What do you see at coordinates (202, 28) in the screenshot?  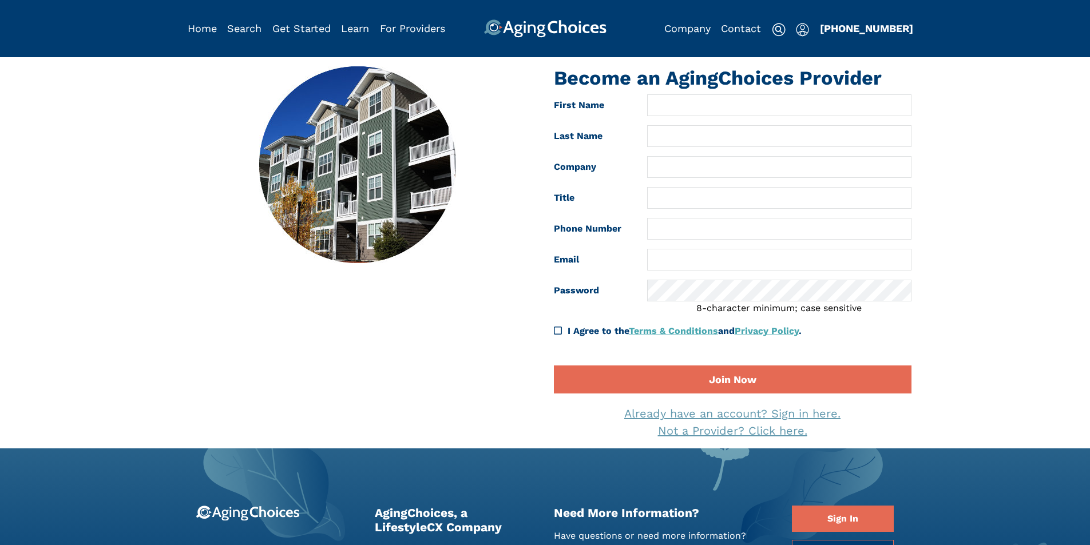 I see `a: Home` at bounding box center [202, 28].